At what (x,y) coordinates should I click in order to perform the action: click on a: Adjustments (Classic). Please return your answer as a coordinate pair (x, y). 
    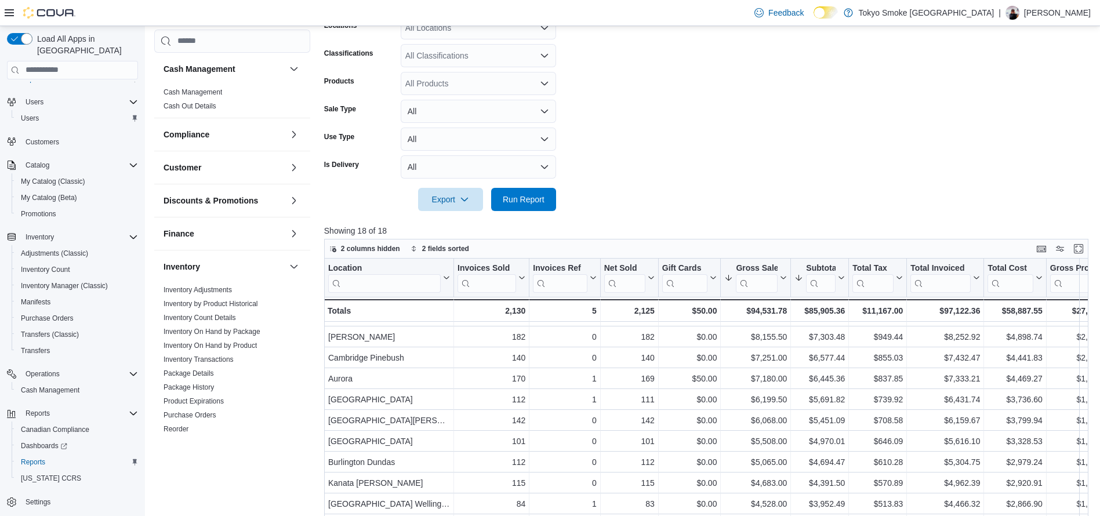
    Looking at the image, I should click on (55, 253).